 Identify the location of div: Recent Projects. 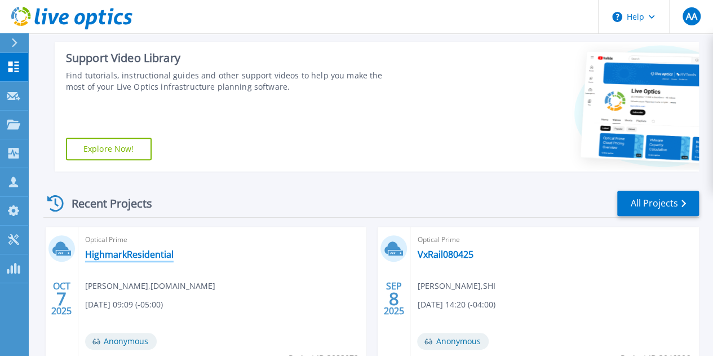
(105, 203).